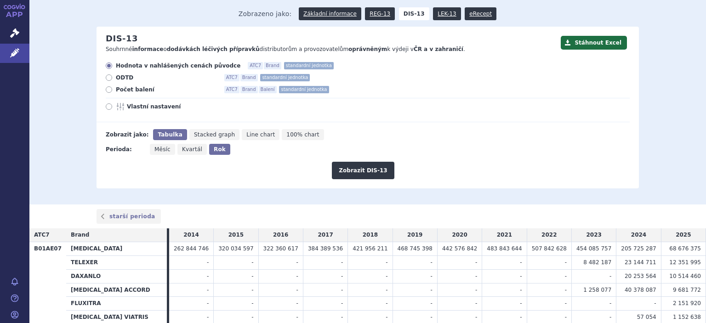 The width and height of the screenshot is (706, 323). Describe the element at coordinates (460, 249) in the screenshot. I see `span: 442 576 842` at that location.